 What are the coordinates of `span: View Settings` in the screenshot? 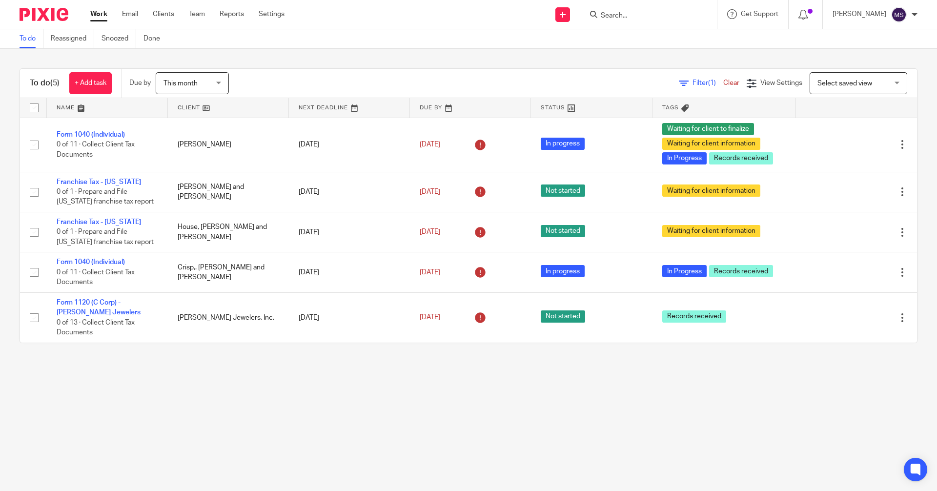 It's located at (781, 83).